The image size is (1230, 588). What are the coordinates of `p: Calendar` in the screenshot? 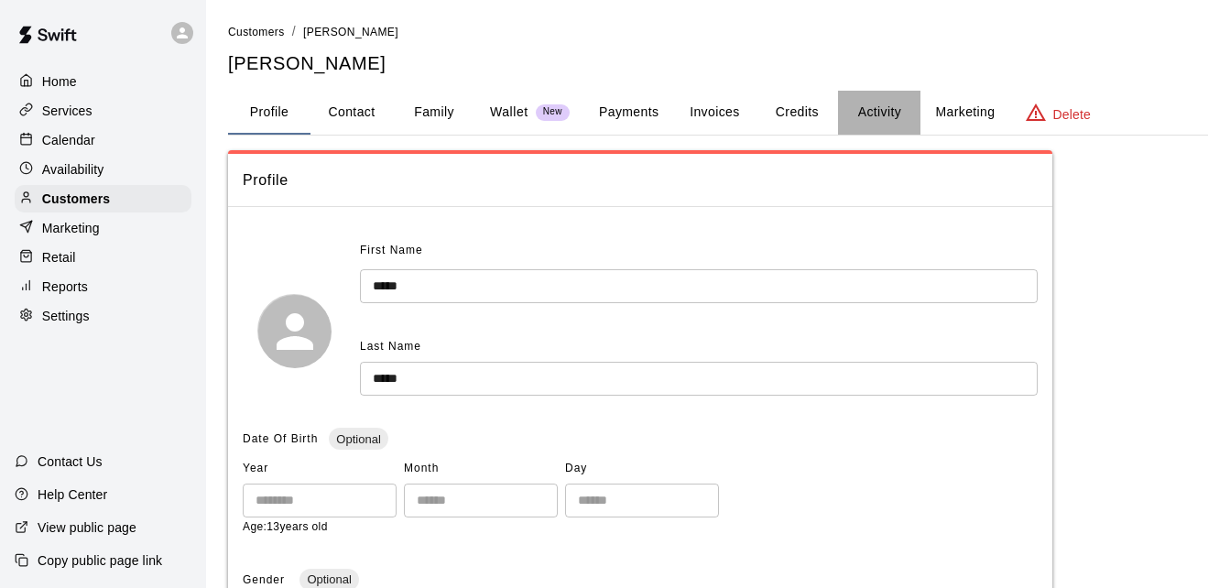 It's located at (69, 140).